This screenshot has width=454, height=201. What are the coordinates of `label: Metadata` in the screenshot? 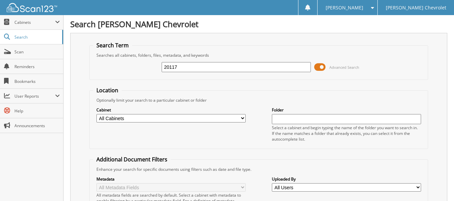 It's located at (171, 179).